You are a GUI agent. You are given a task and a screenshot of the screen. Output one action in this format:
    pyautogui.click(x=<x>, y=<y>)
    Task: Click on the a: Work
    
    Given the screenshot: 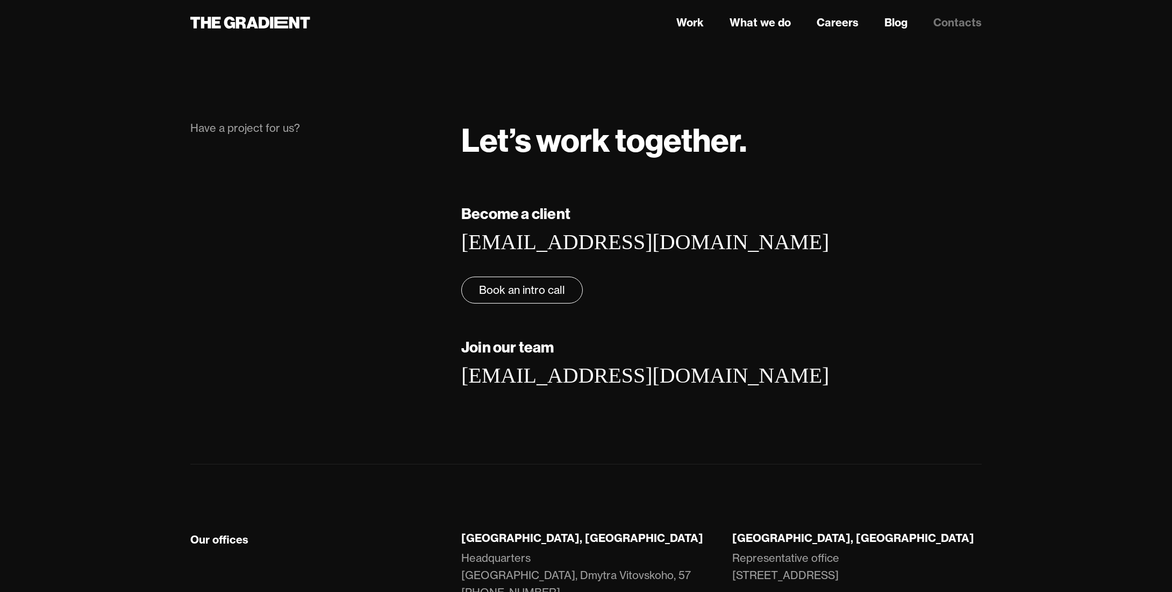 What is the action you would take?
    pyautogui.click(x=690, y=23)
    